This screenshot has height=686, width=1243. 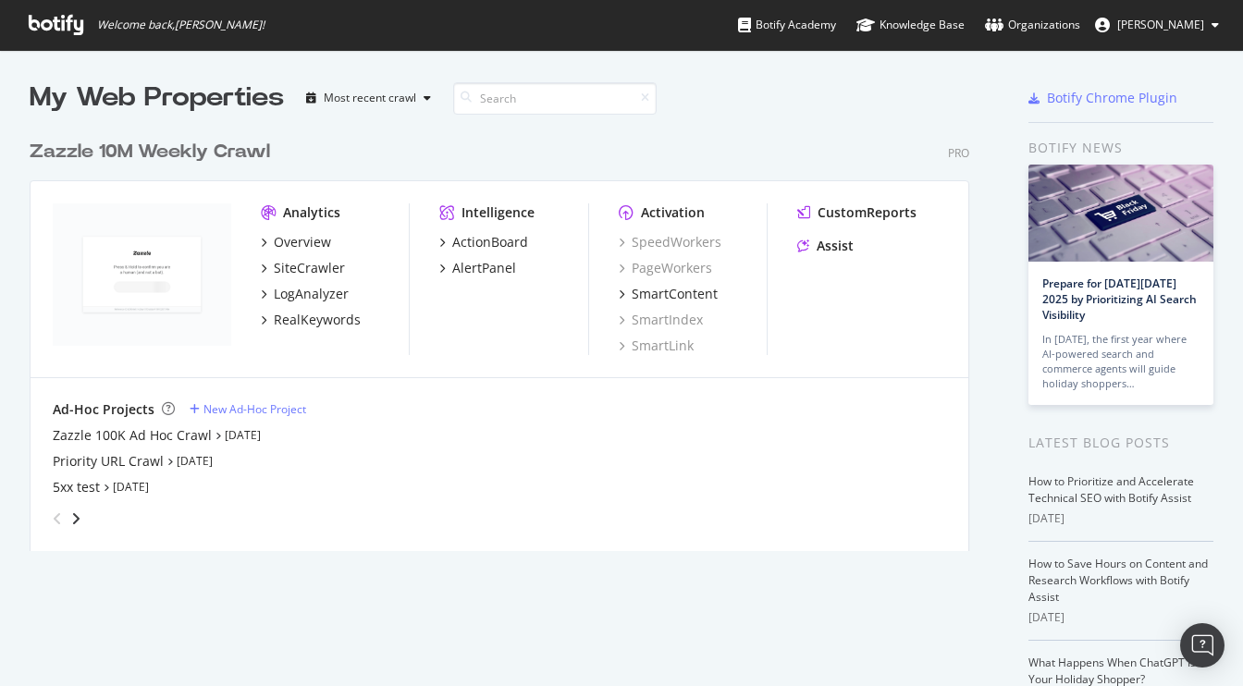 I want to click on div: Analytics, so click(x=312, y=213).